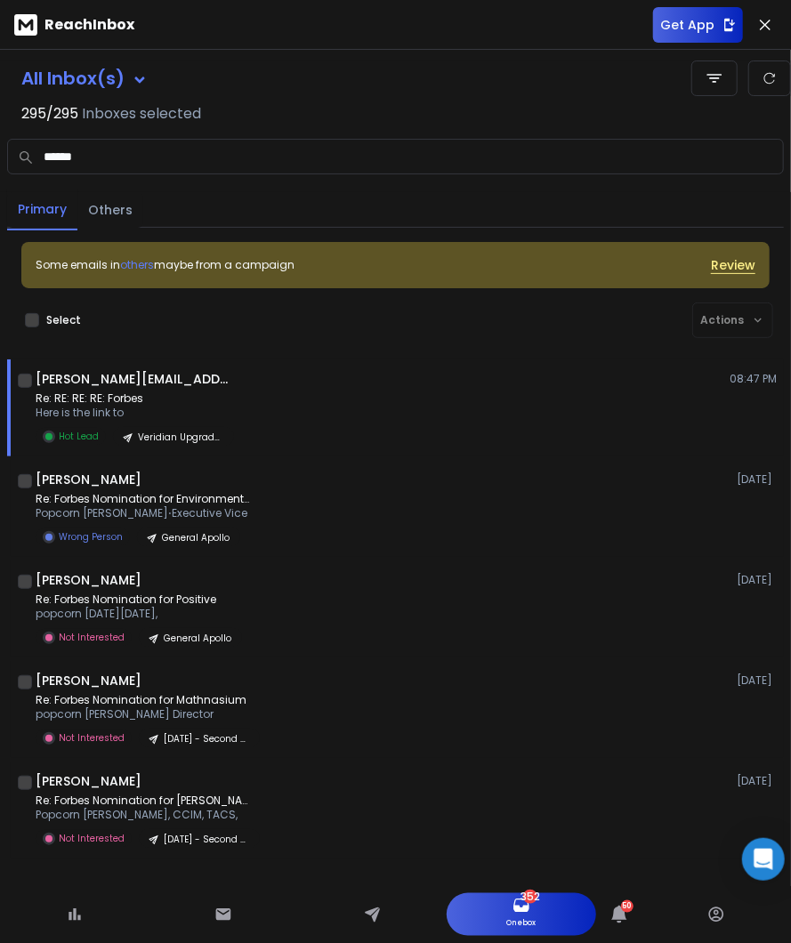 This screenshot has width=791, height=943. I want to click on p: ReachInbox, so click(89, 25).